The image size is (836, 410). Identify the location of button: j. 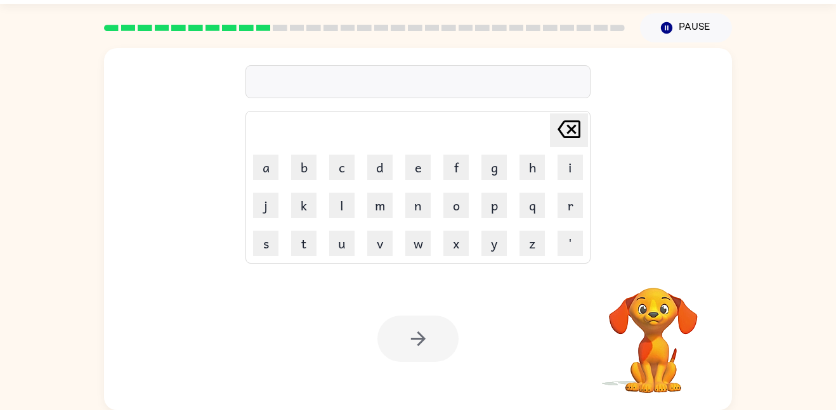
(266, 206).